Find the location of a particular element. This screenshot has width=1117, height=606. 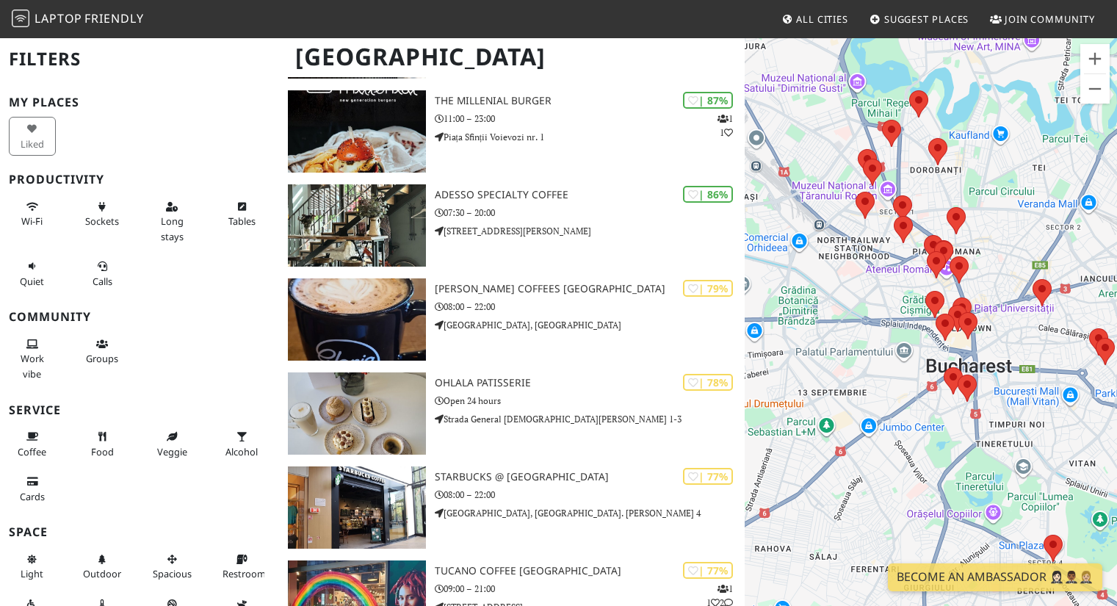

button: Coffee is located at coordinates (32, 444).